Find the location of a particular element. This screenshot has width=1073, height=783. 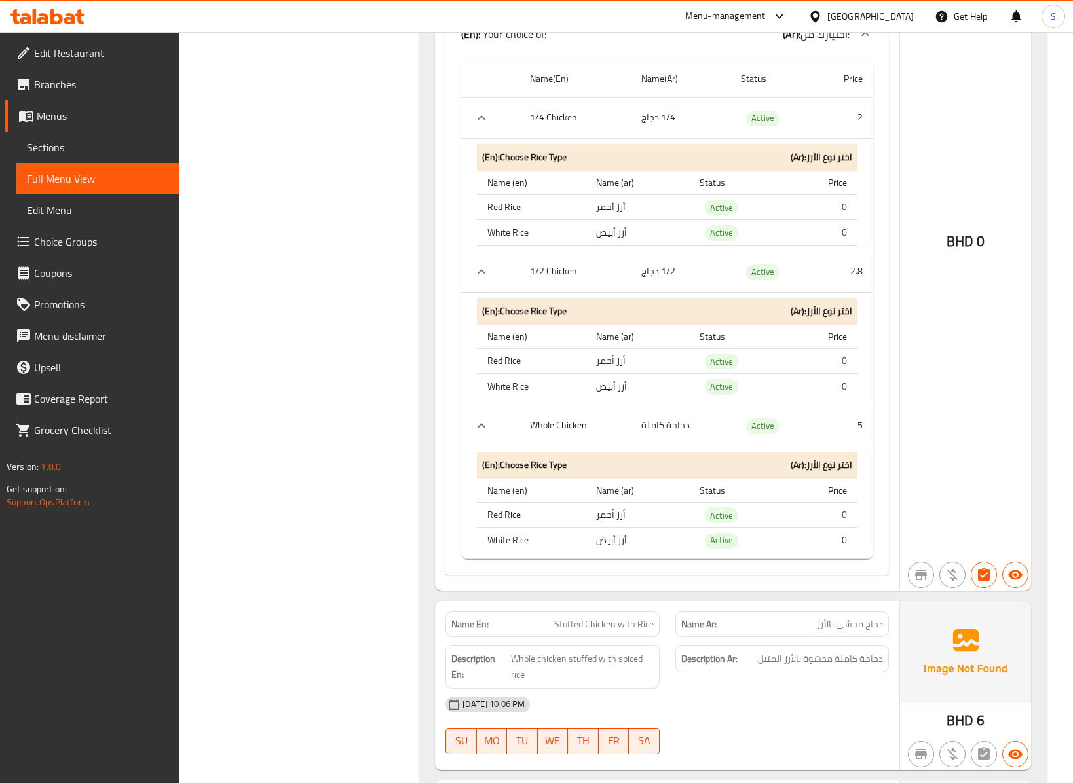

span: WE is located at coordinates (553, 741).